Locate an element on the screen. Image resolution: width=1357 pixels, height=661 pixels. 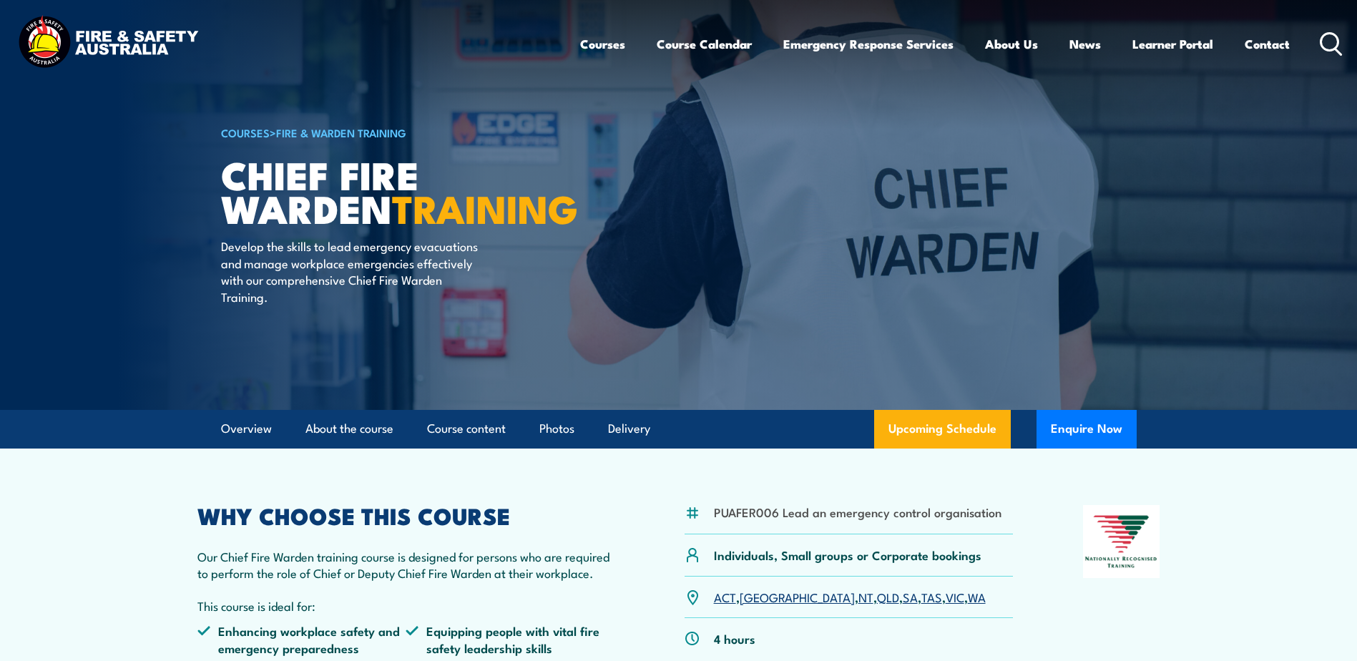
a: Photos is located at coordinates (557, 429).